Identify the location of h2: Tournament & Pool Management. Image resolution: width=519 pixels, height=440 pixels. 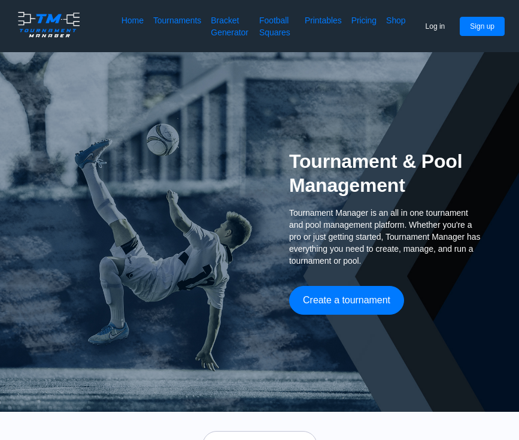
(385, 173).